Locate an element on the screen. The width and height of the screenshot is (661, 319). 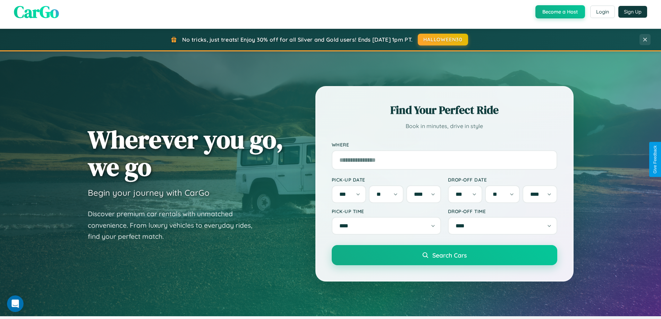
button: Login is located at coordinates (602, 12).